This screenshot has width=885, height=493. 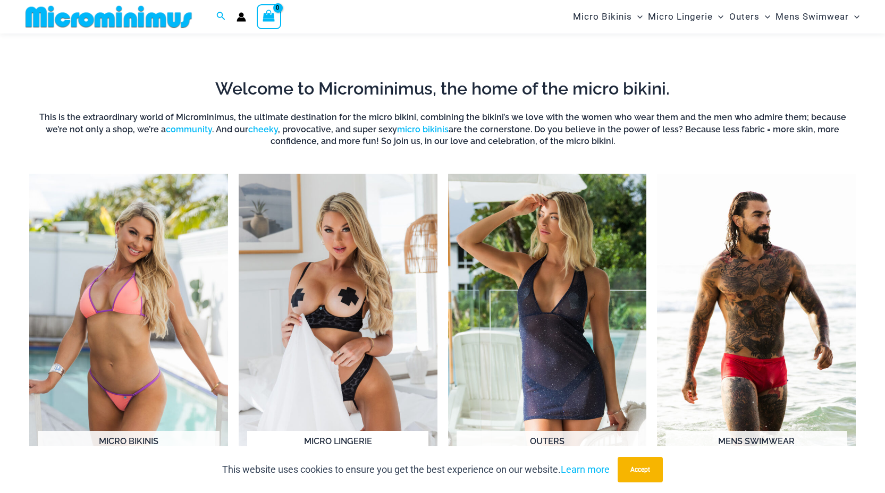 I want to click on span: Micro Bikinis, so click(x=602, y=16).